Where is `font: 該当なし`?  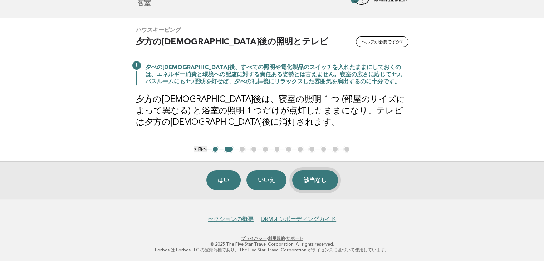 font: 該当なし is located at coordinates (315, 180).